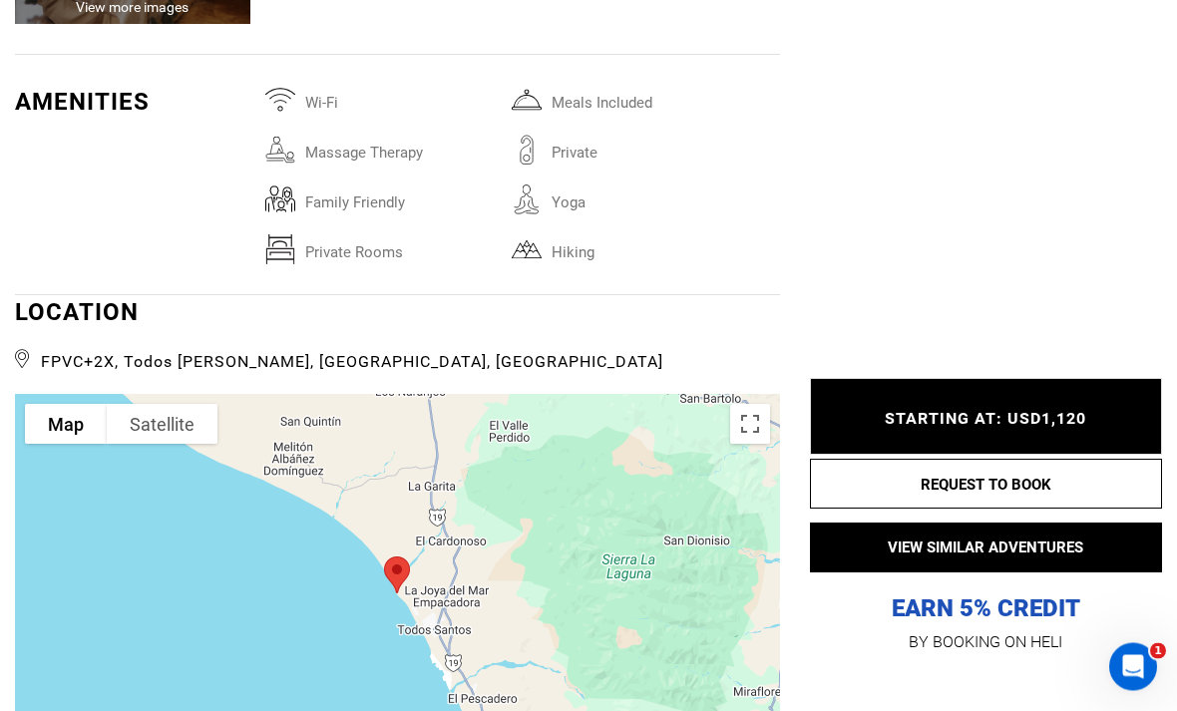 The image size is (1177, 711). What do you see at coordinates (750, 425) in the screenshot?
I see `button: Toggle fullscreen view` at bounding box center [750, 425].